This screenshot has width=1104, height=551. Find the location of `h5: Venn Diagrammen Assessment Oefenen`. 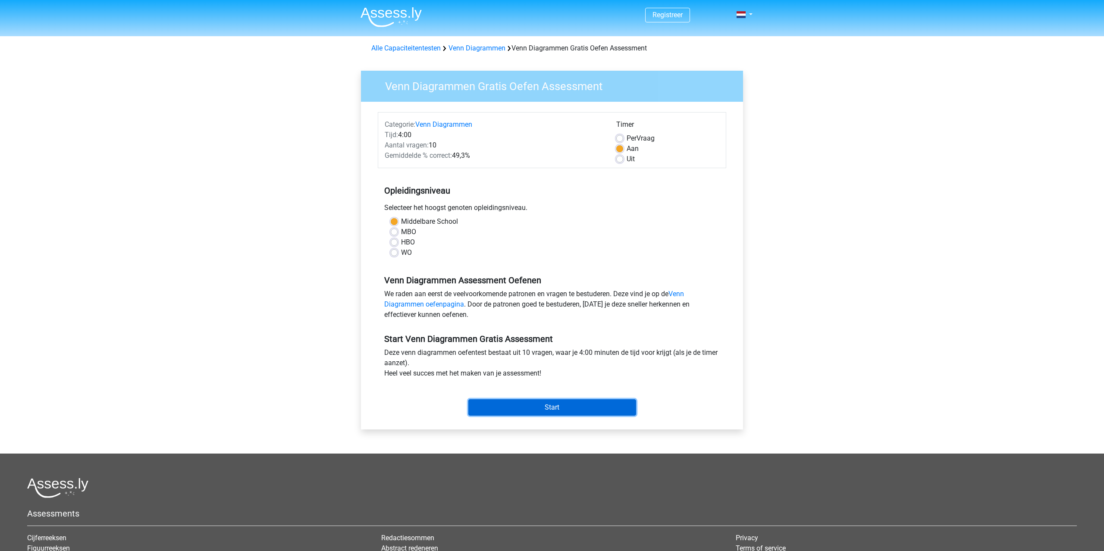

h5: Venn Diagrammen Assessment Oefenen is located at coordinates (552, 280).